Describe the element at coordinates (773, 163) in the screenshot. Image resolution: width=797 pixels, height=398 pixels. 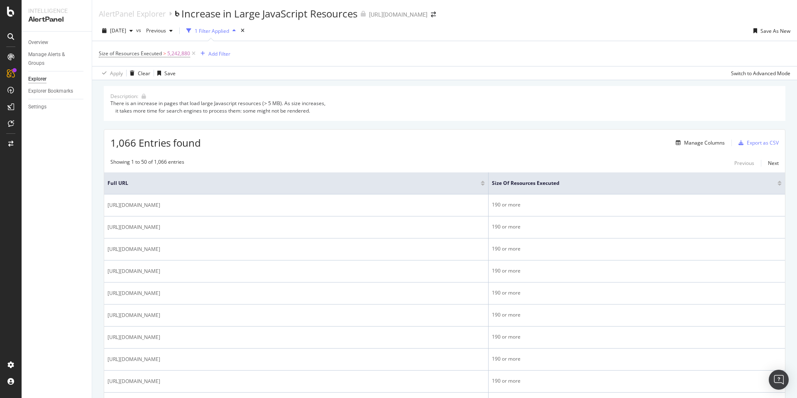
I see `div: Next` at that location.